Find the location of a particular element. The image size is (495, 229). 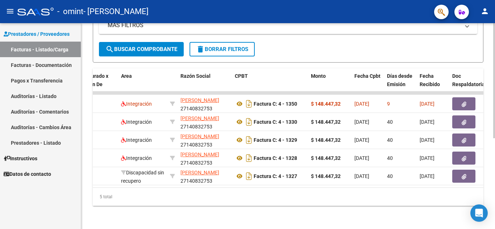

span: Doc Respaldatoria is located at coordinates (468, 80).